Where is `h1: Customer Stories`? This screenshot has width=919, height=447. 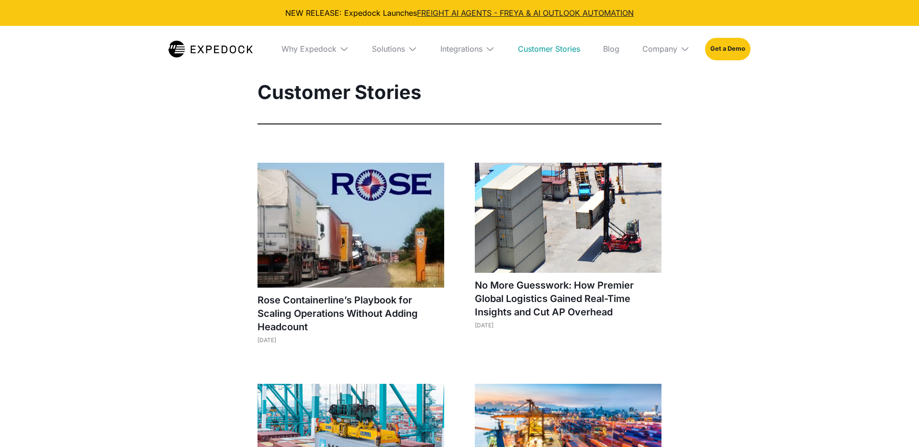 h1: Customer Stories is located at coordinates (459, 92).